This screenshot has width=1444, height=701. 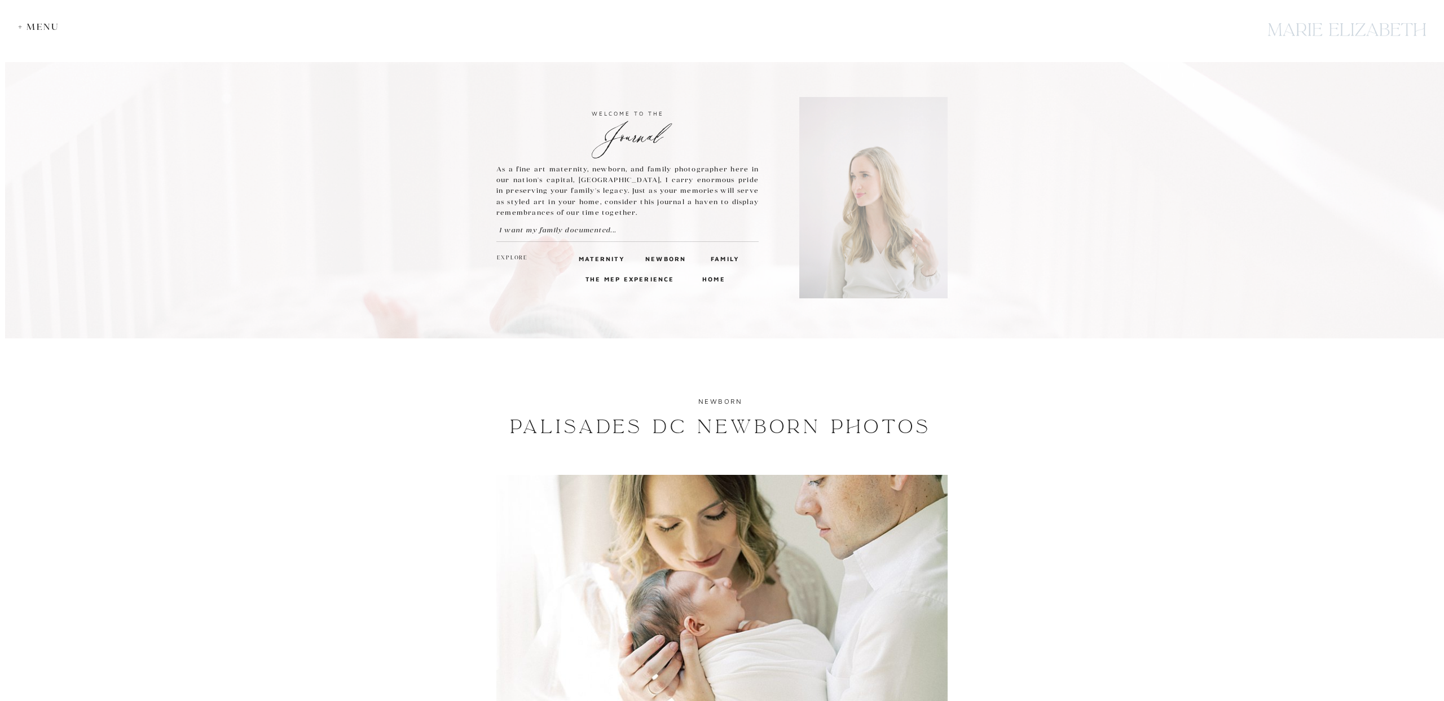 What do you see at coordinates (627, 191) in the screenshot?
I see `p: As a fine art maternity, newborn, and family photographer here in our nation's capital, [GEOGRAPH...` at bounding box center [627, 191].